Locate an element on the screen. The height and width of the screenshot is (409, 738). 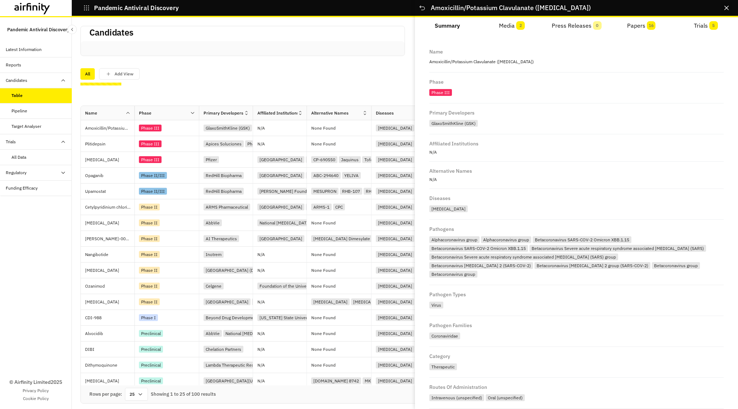
div: Regulatory is located at coordinates (16, 173).